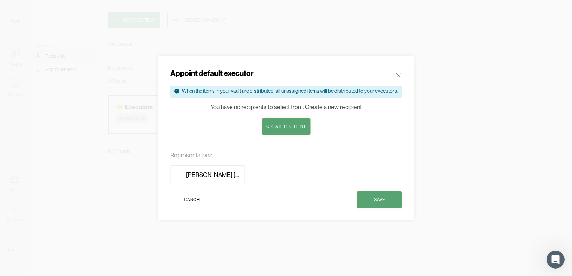 This screenshot has width=572, height=276. Describe the element at coordinates (286, 127) in the screenshot. I see `button: Create recipient` at that location.